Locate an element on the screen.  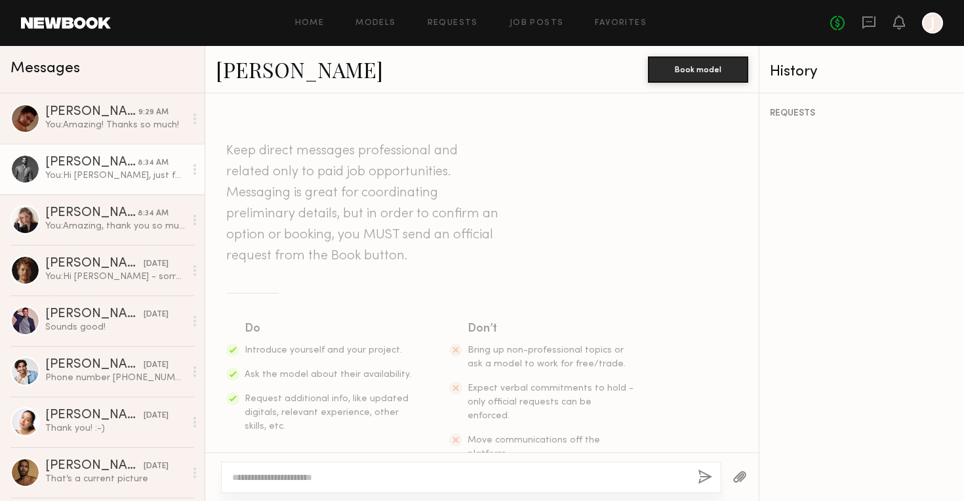
div: Sounds good! is located at coordinates (115, 327).